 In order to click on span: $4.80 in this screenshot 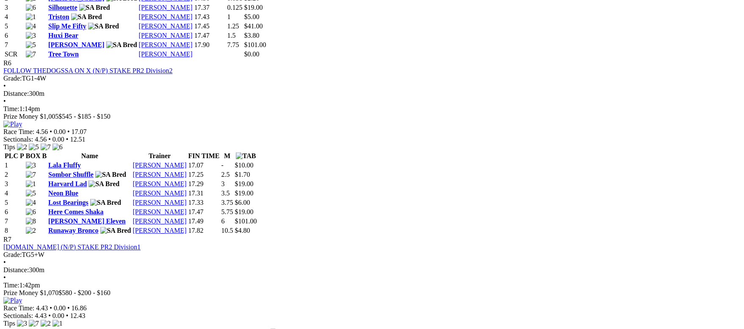, I will do `click(243, 230)`.